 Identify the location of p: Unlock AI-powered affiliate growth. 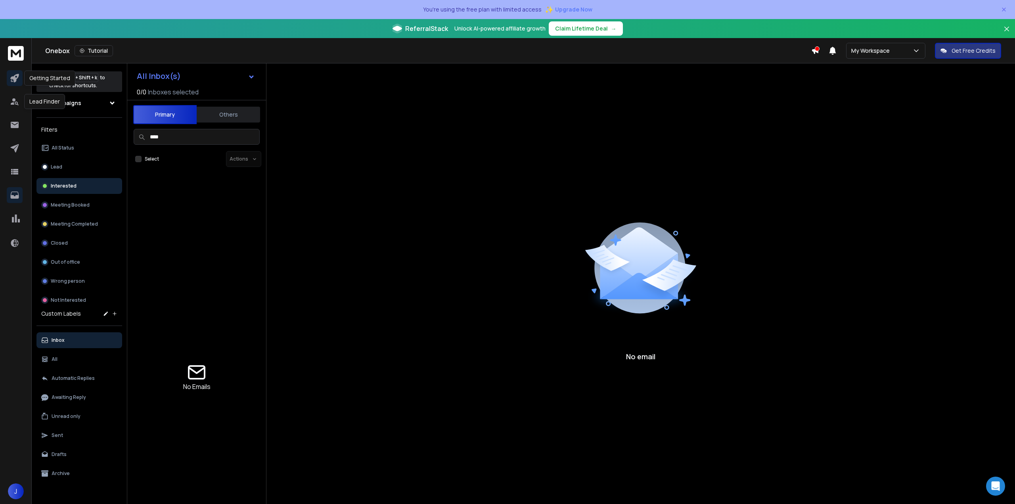
(500, 29).